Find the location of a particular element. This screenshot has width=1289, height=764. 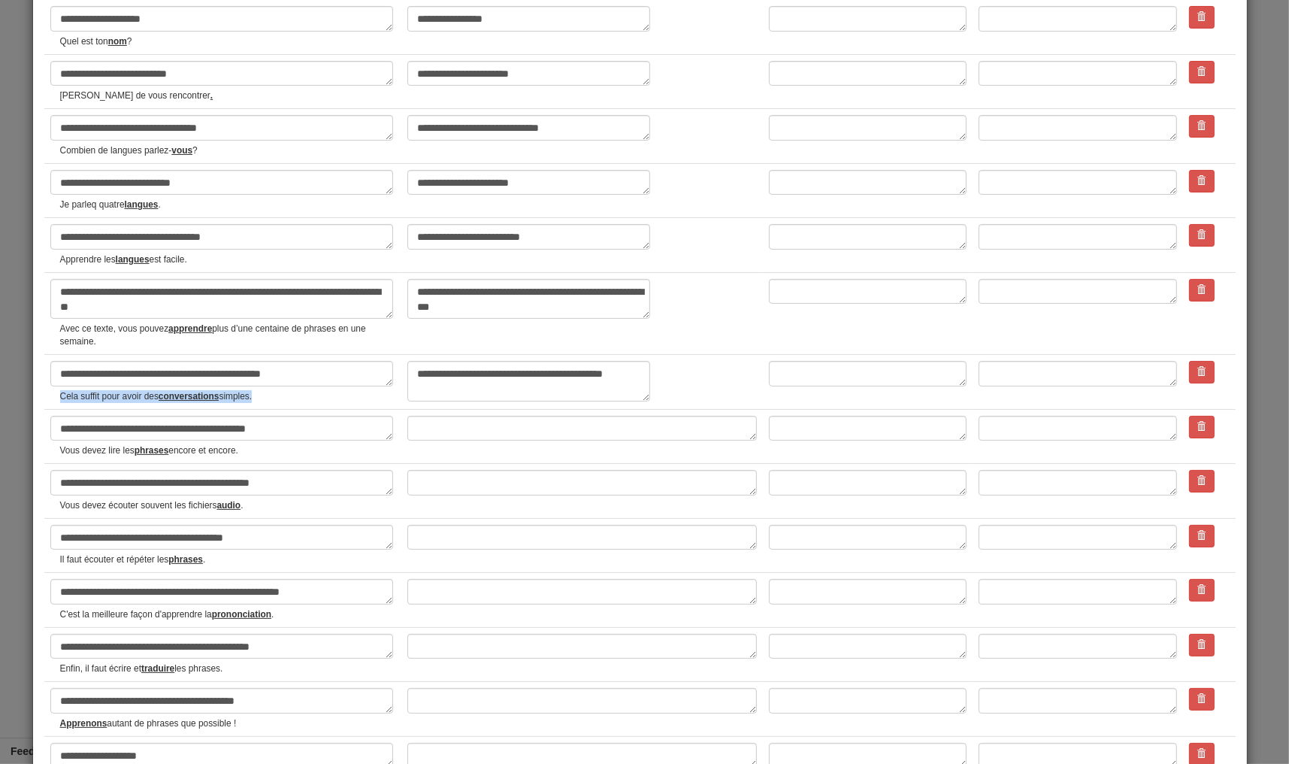

small: Quel est ton ? is located at coordinates (228, 41).